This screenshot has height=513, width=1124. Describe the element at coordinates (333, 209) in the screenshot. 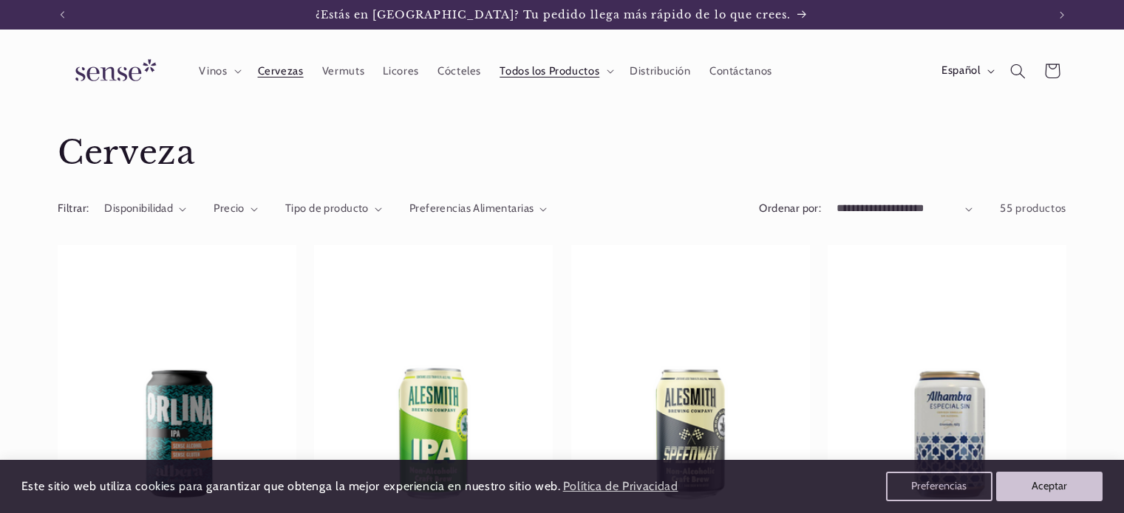

I see `summary: Tipo de producto (0 seleccionado)` at that location.